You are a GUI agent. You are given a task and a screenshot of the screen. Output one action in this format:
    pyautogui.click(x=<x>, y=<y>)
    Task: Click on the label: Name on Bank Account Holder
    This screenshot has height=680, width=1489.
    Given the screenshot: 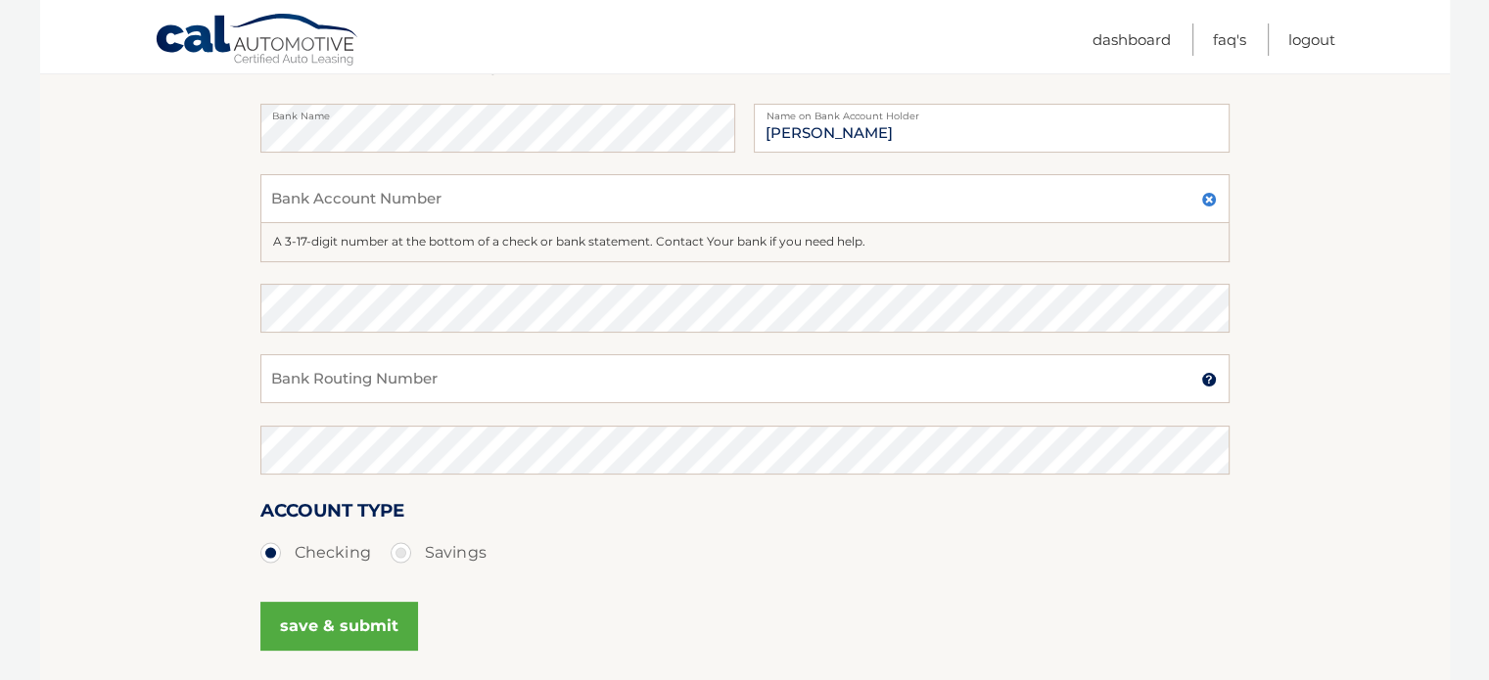 What is the action you would take?
    pyautogui.click(x=991, y=112)
    